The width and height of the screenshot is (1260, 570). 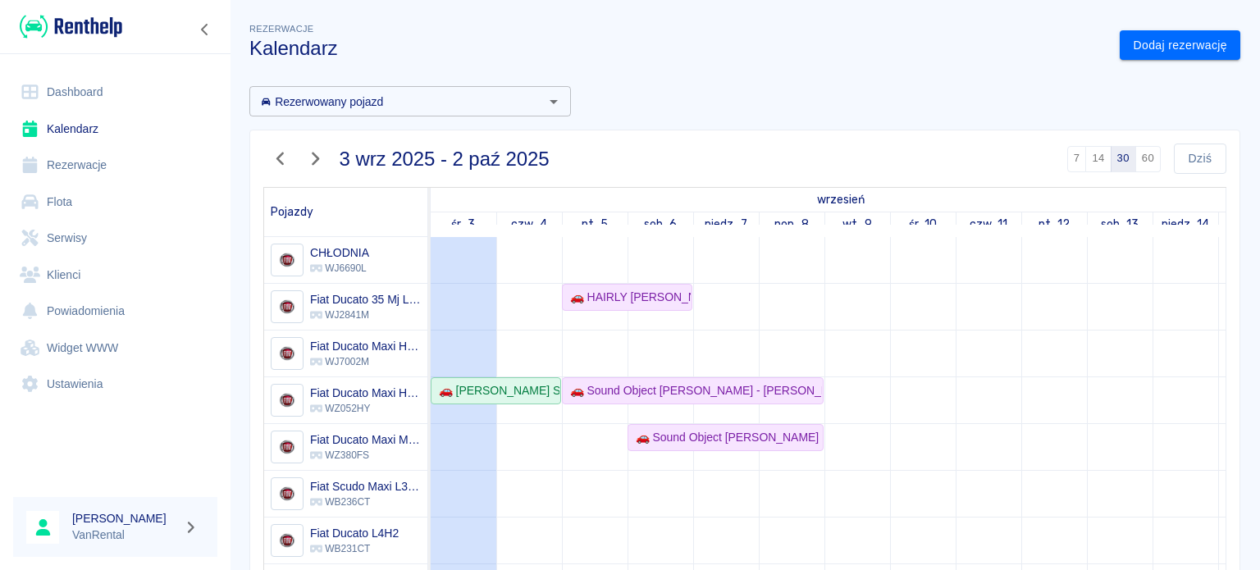 I want to click on a: 7 września 2025, so click(x=726, y=224).